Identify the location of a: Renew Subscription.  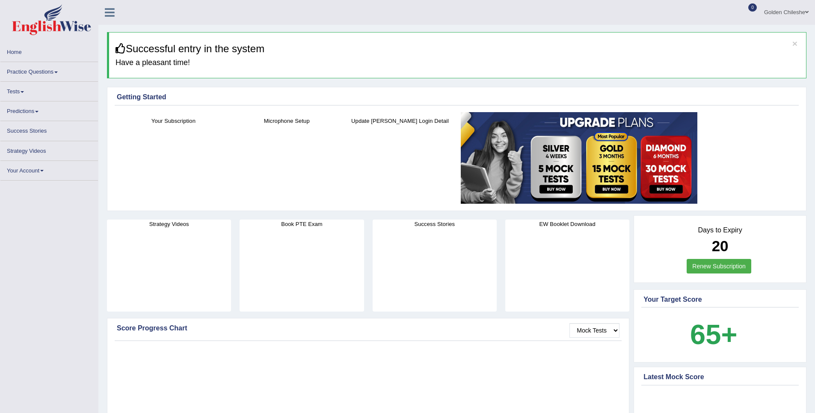
(718, 266).